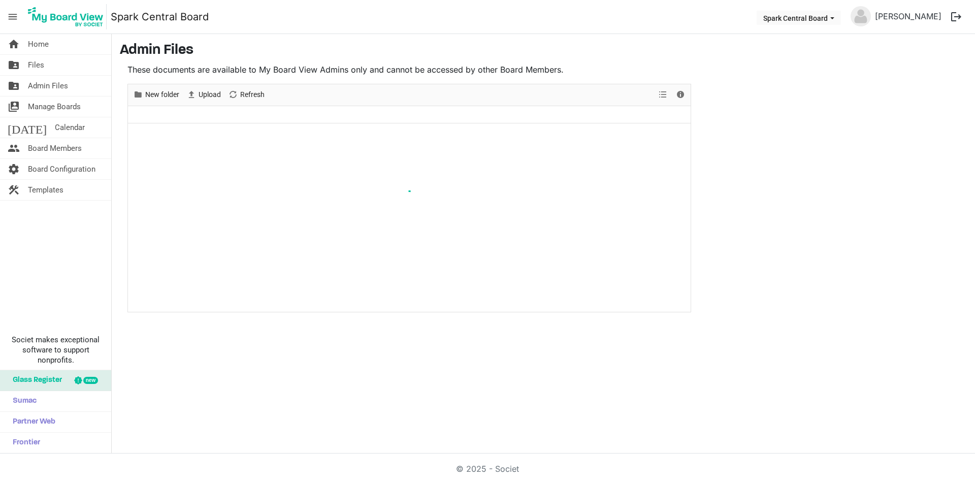  Describe the element at coordinates (31, 422) in the screenshot. I see `span: Partner Web` at that location.